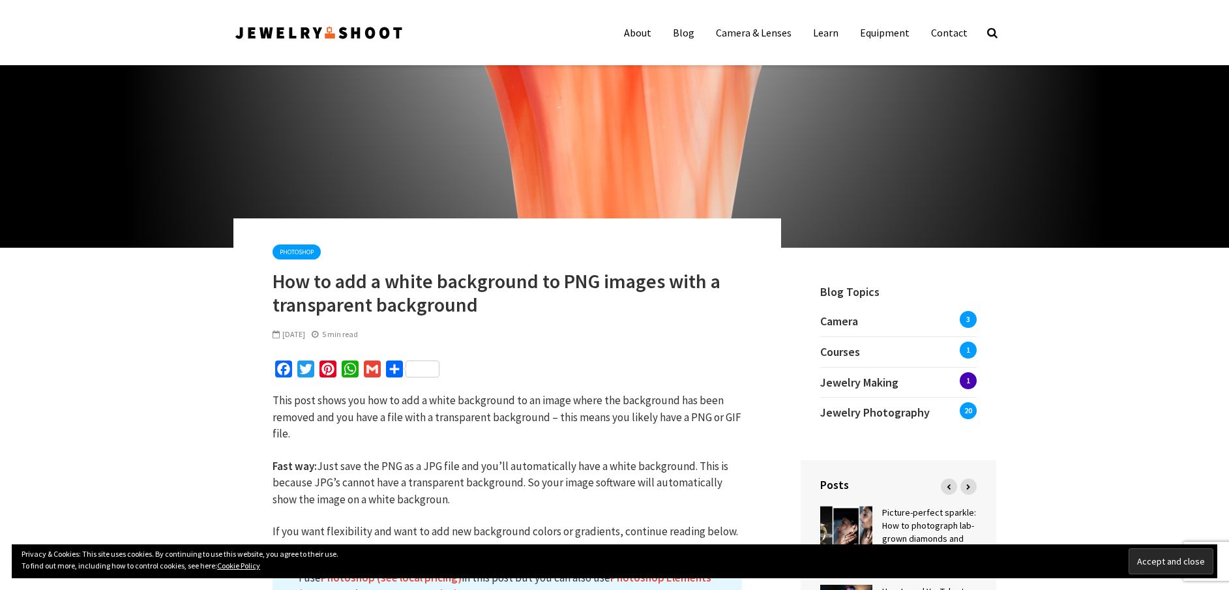 This screenshot has width=1229, height=590. I want to click on a: Camera & Lenses, so click(754, 33).